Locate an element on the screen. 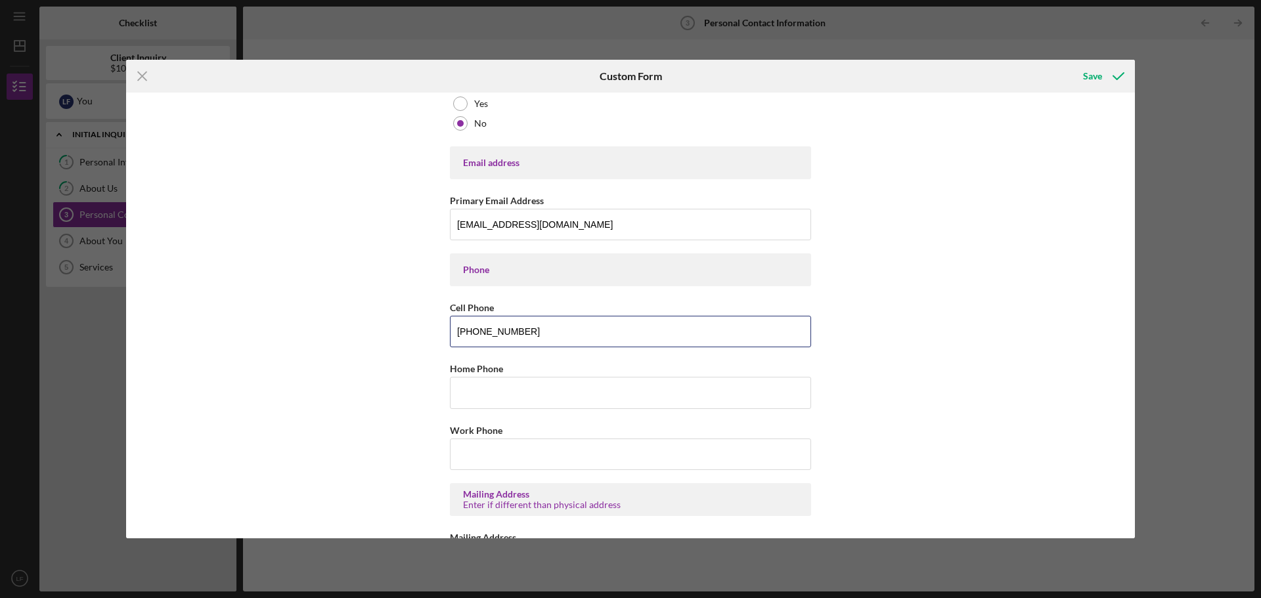 The image size is (1261, 598). label: Work Phone is located at coordinates (476, 430).